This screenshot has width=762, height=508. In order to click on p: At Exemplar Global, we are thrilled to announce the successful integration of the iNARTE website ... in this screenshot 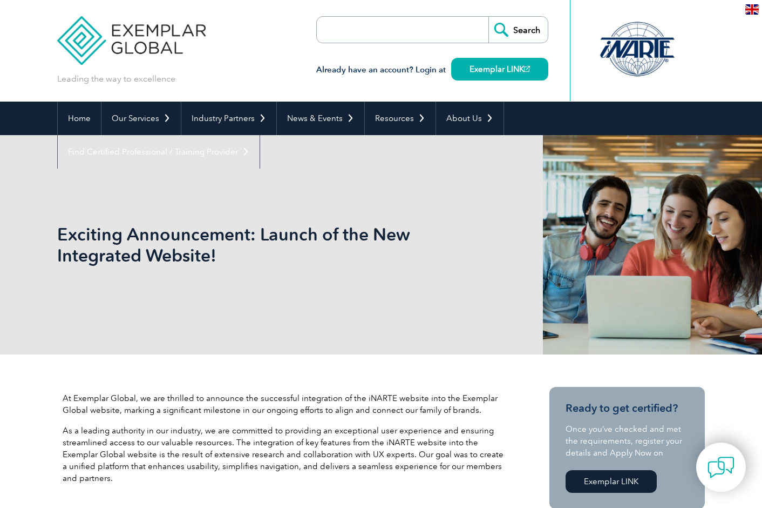, I will do `click(284, 404)`.